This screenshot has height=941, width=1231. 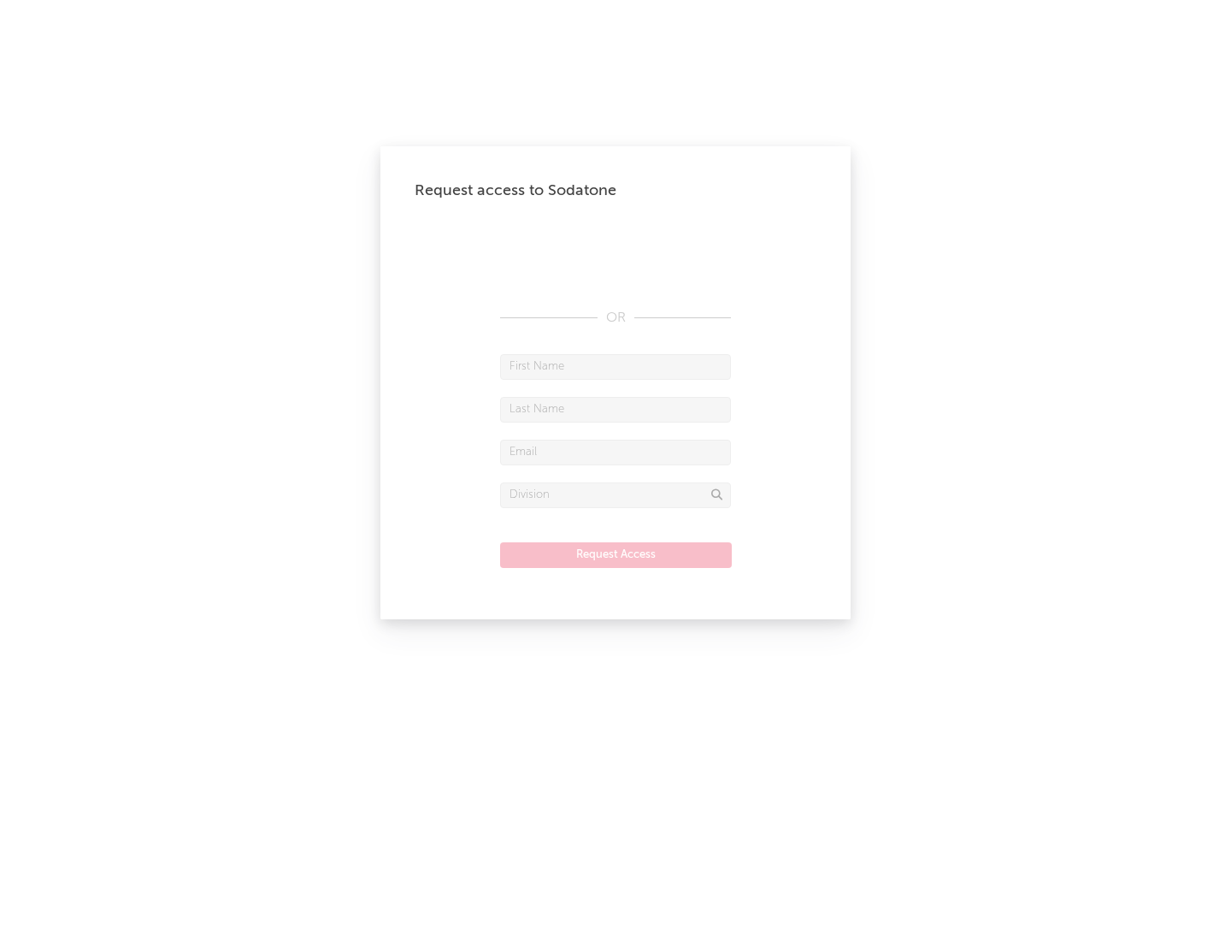 What do you see at coordinates (616, 191) in the screenshot?
I see `div: Request access to Sodatone` at bounding box center [616, 191].